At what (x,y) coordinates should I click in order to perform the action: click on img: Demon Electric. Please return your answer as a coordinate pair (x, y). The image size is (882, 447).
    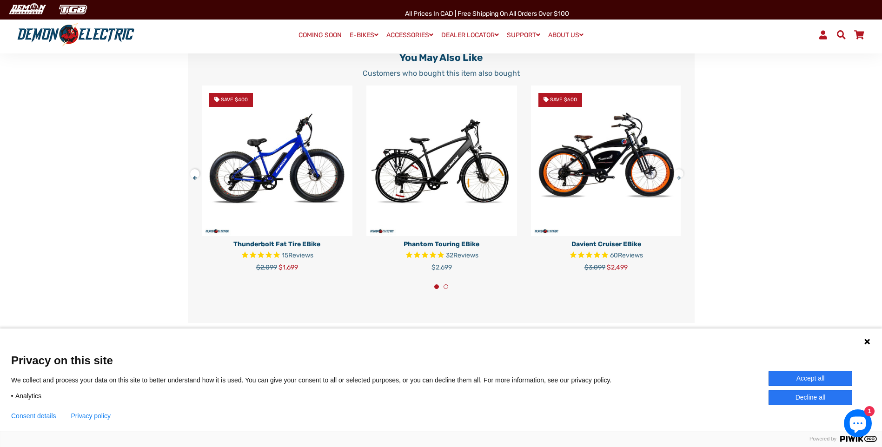
    Looking at the image, I should click on (27, 9).